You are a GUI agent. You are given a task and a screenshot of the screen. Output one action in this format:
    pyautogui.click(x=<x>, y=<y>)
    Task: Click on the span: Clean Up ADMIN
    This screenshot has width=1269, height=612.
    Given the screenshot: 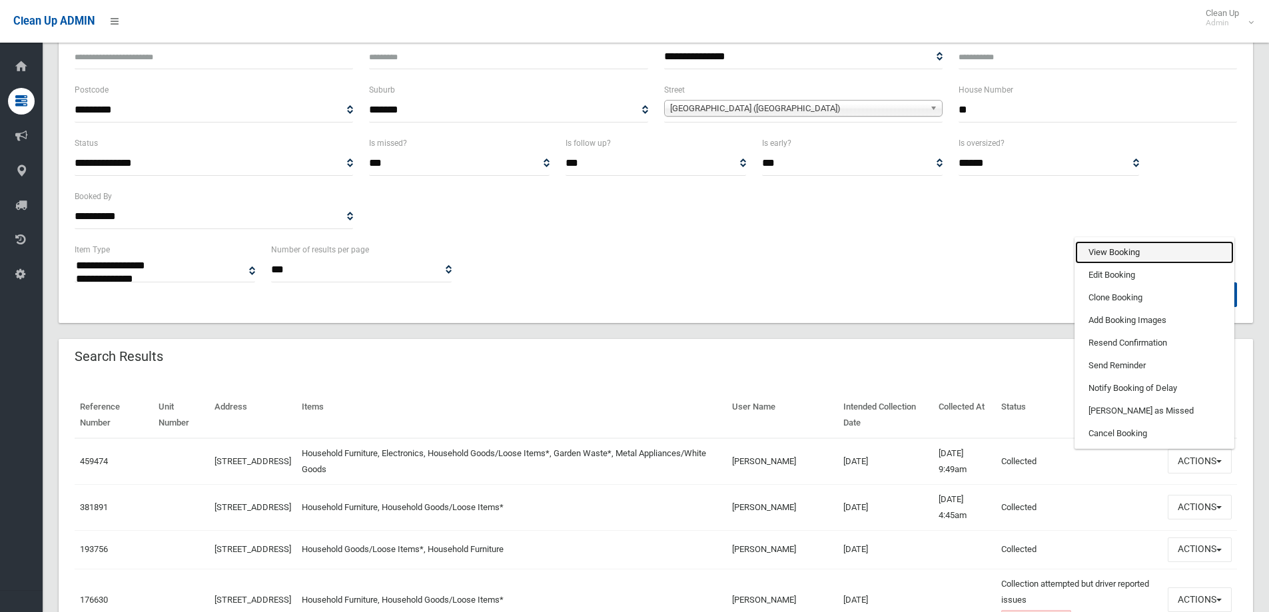 What is the action you would take?
    pyautogui.click(x=54, y=21)
    